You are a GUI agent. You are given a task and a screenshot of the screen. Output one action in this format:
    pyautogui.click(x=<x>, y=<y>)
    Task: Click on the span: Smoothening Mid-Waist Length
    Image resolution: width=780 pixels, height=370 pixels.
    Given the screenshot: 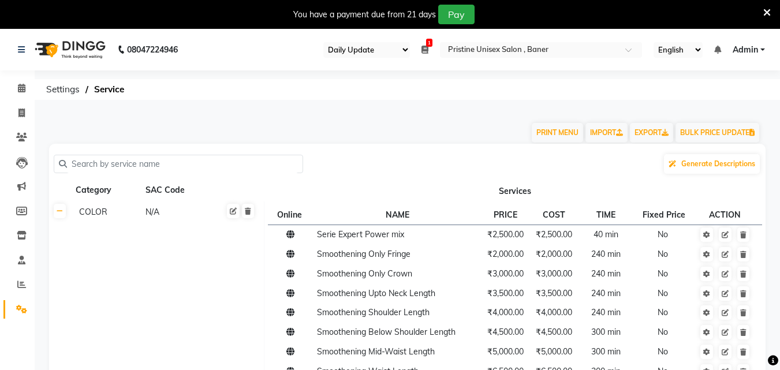 What is the action you would take?
    pyautogui.click(x=376, y=352)
    